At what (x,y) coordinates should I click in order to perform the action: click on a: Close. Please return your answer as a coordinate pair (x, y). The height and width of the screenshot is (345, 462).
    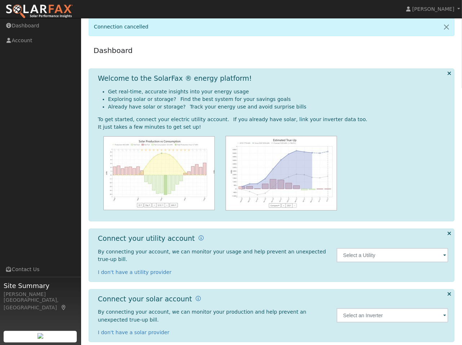
    Looking at the image, I should click on (447, 27).